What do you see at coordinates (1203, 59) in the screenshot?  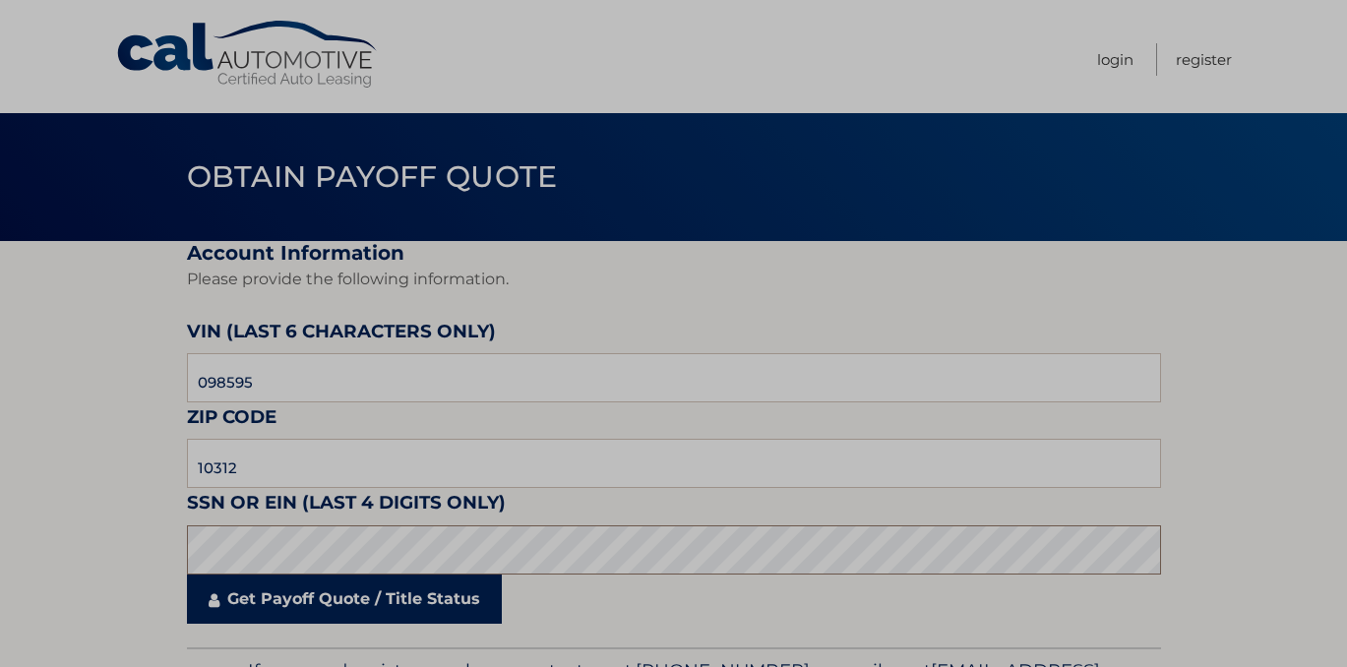 I see `a: Register` at bounding box center [1203, 59].